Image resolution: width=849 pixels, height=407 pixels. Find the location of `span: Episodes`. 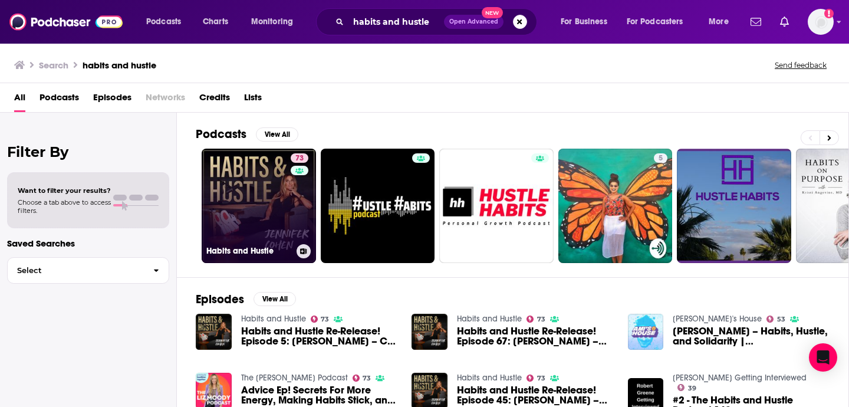

span: Episodes is located at coordinates (112, 100).